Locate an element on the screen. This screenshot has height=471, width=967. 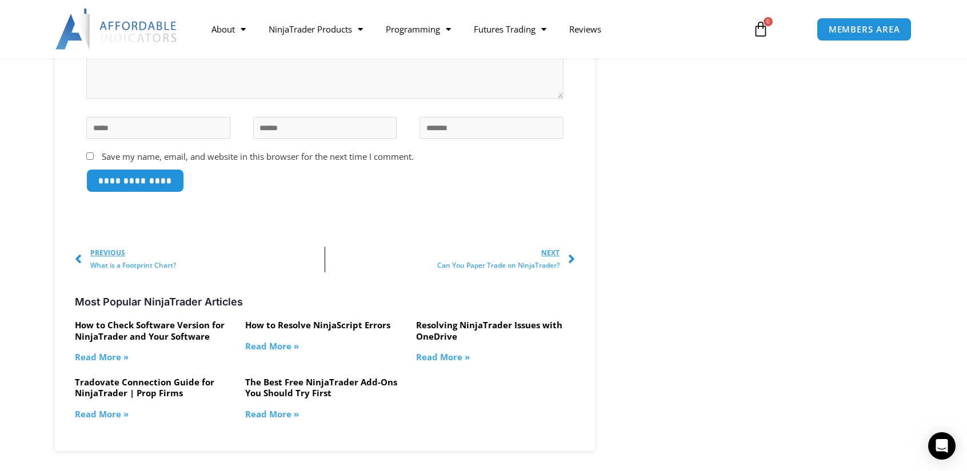
div: Post Navigation is located at coordinates (325, 259).